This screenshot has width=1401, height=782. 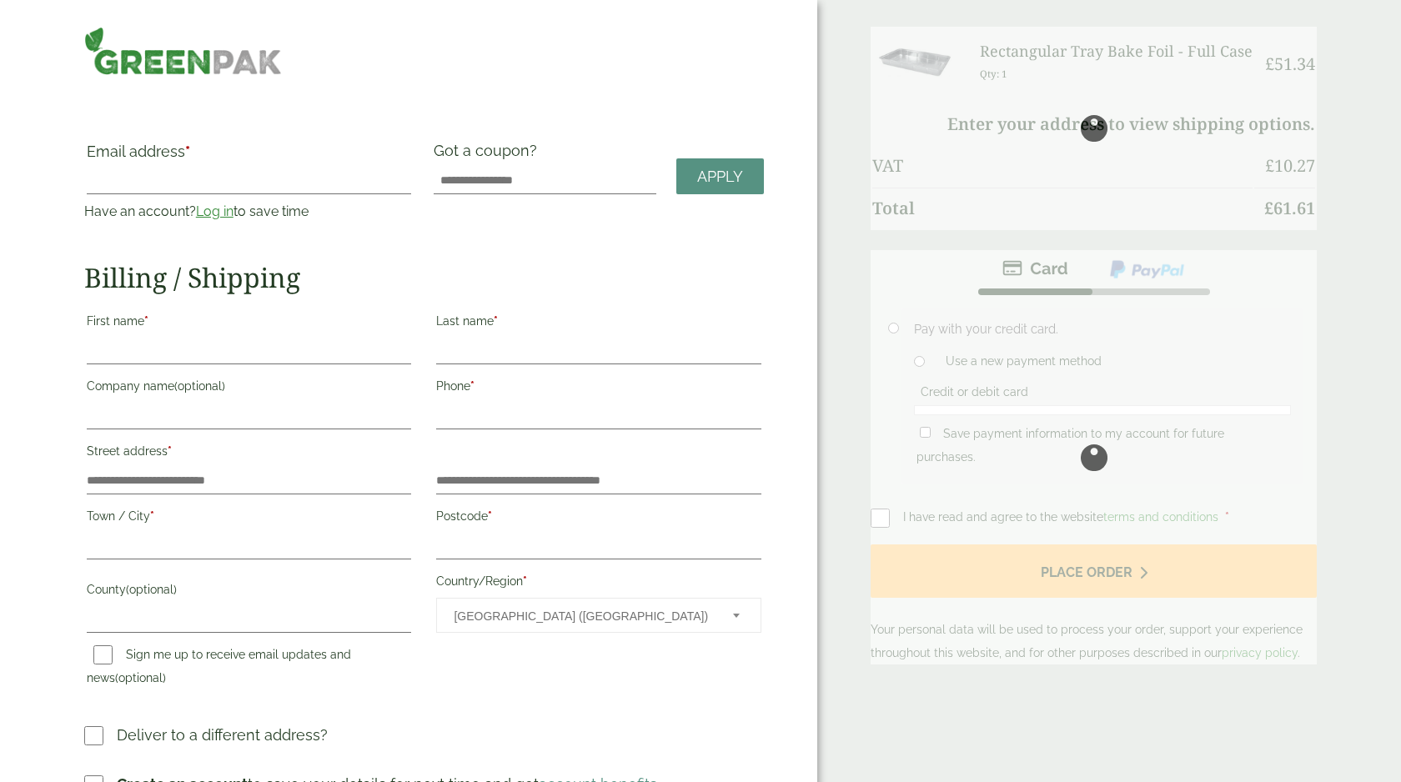 I want to click on label: First name, so click(x=249, y=324).